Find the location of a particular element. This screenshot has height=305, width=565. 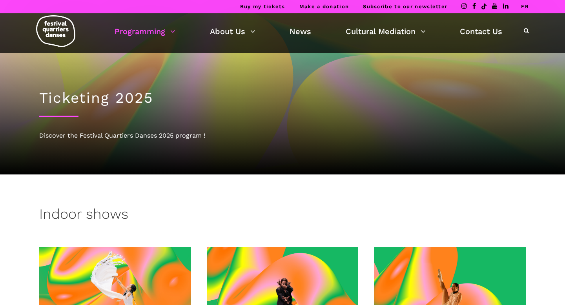

a: Subscribe to our newsletter is located at coordinates (405, 6).